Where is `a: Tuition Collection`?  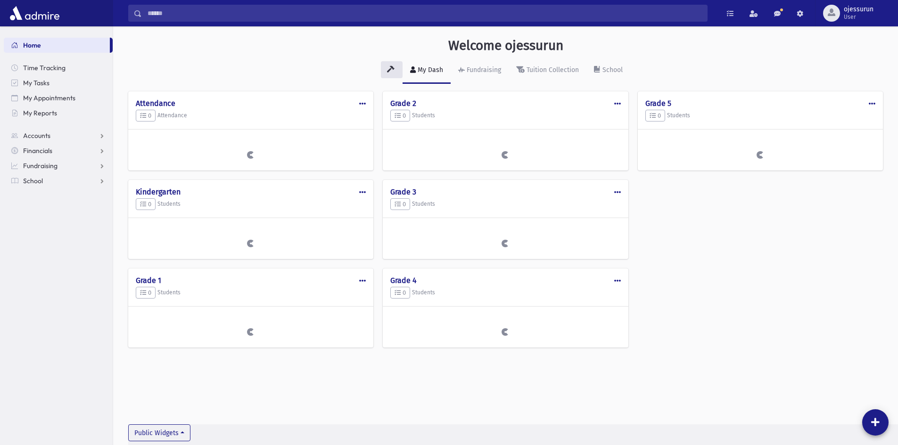
a: Tuition Collection is located at coordinates (547, 71).